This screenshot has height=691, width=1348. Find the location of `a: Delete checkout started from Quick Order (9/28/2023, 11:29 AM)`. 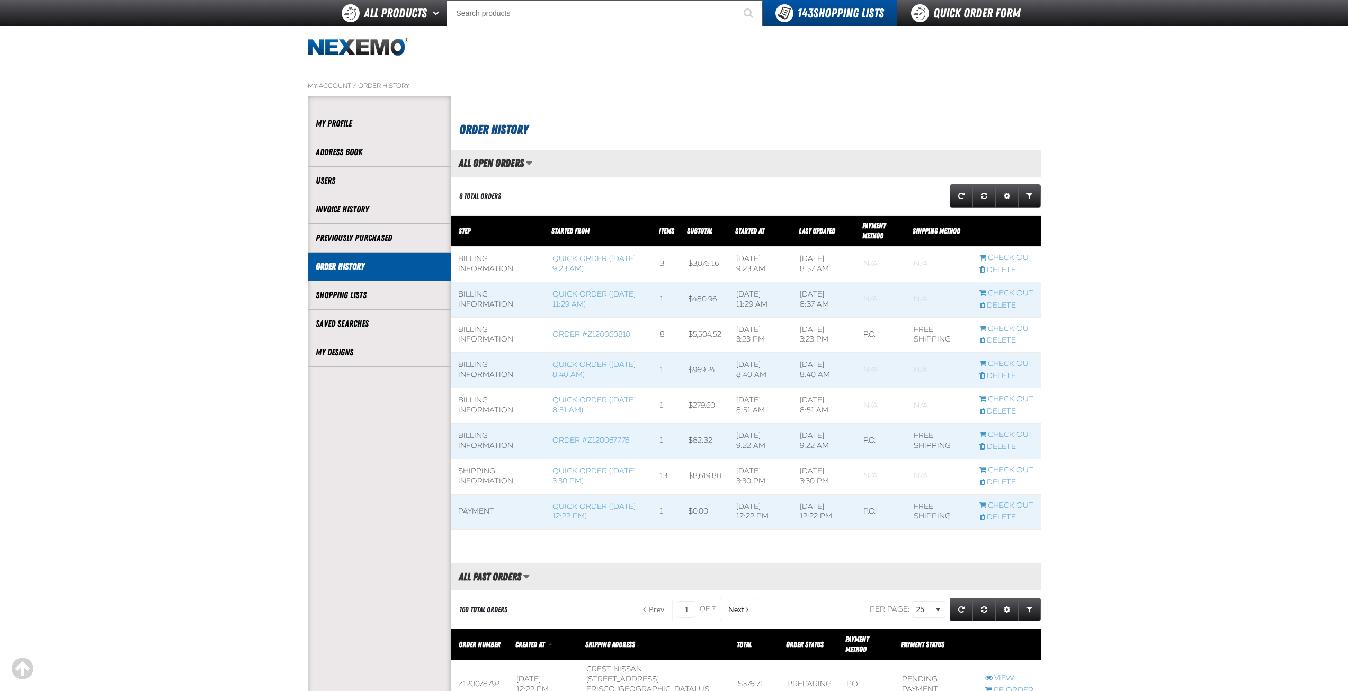

a: Delete checkout started from Quick Order (9/28/2023, 11:29 AM) is located at coordinates (1006, 306).